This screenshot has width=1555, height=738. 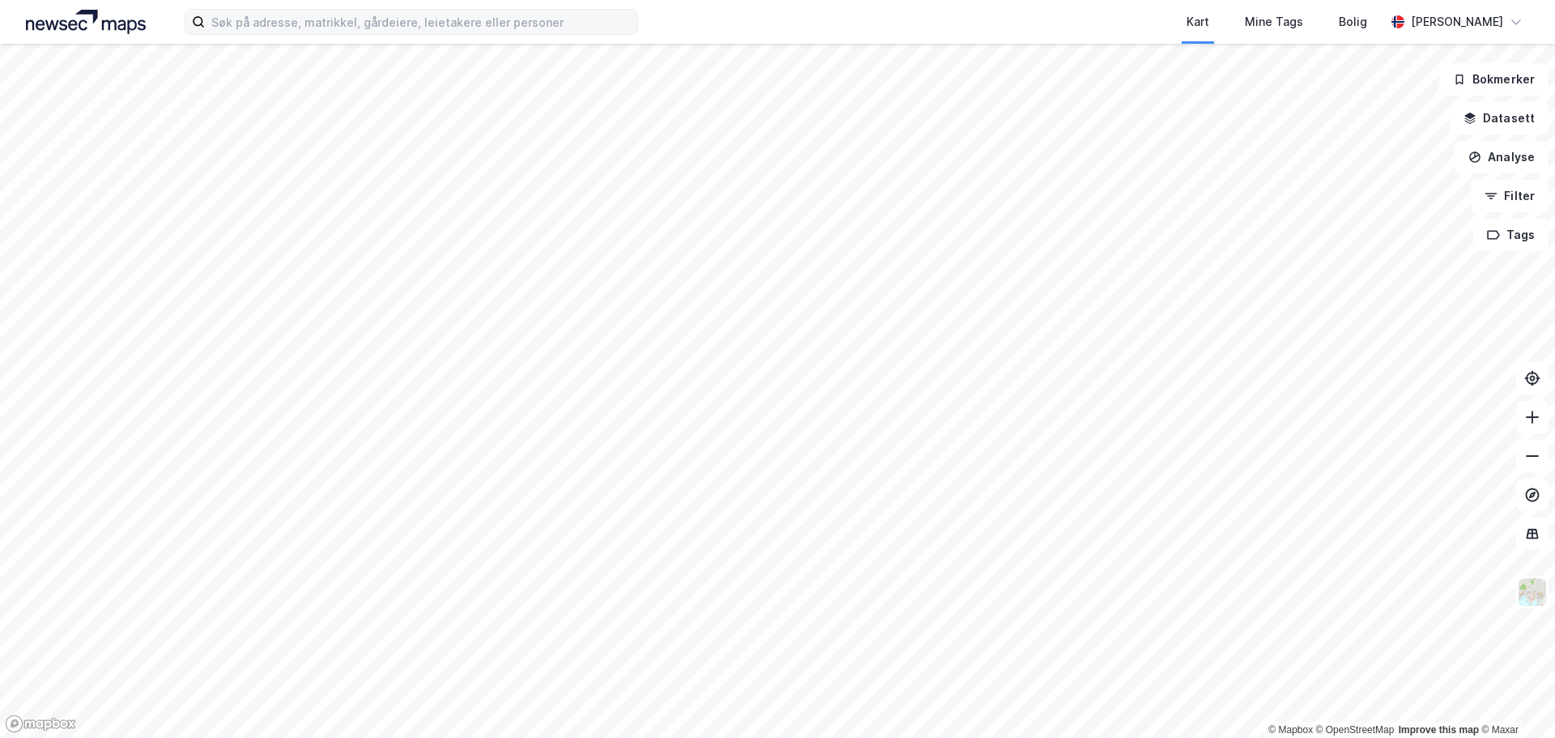 What do you see at coordinates (1355, 730) in the screenshot?
I see `a: OpenStreetMap` at bounding box center [1355, 730].